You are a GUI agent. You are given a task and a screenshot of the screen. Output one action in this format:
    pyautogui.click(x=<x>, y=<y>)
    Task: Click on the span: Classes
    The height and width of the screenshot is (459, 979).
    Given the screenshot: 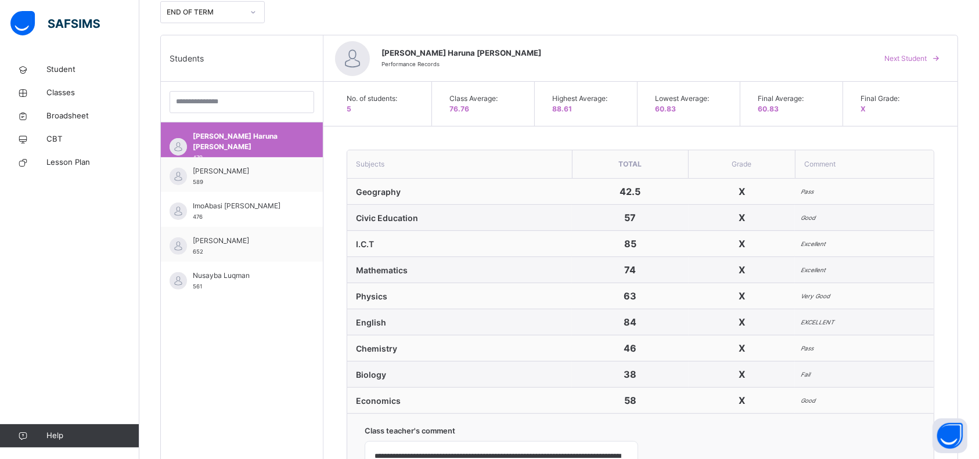 What is the action you would take?
    pyautogui.click(x=93, y=93)
    